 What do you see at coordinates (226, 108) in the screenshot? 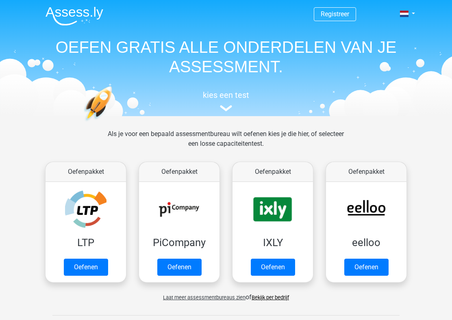
I see `img: assessment` at bounding box center [226, 108].